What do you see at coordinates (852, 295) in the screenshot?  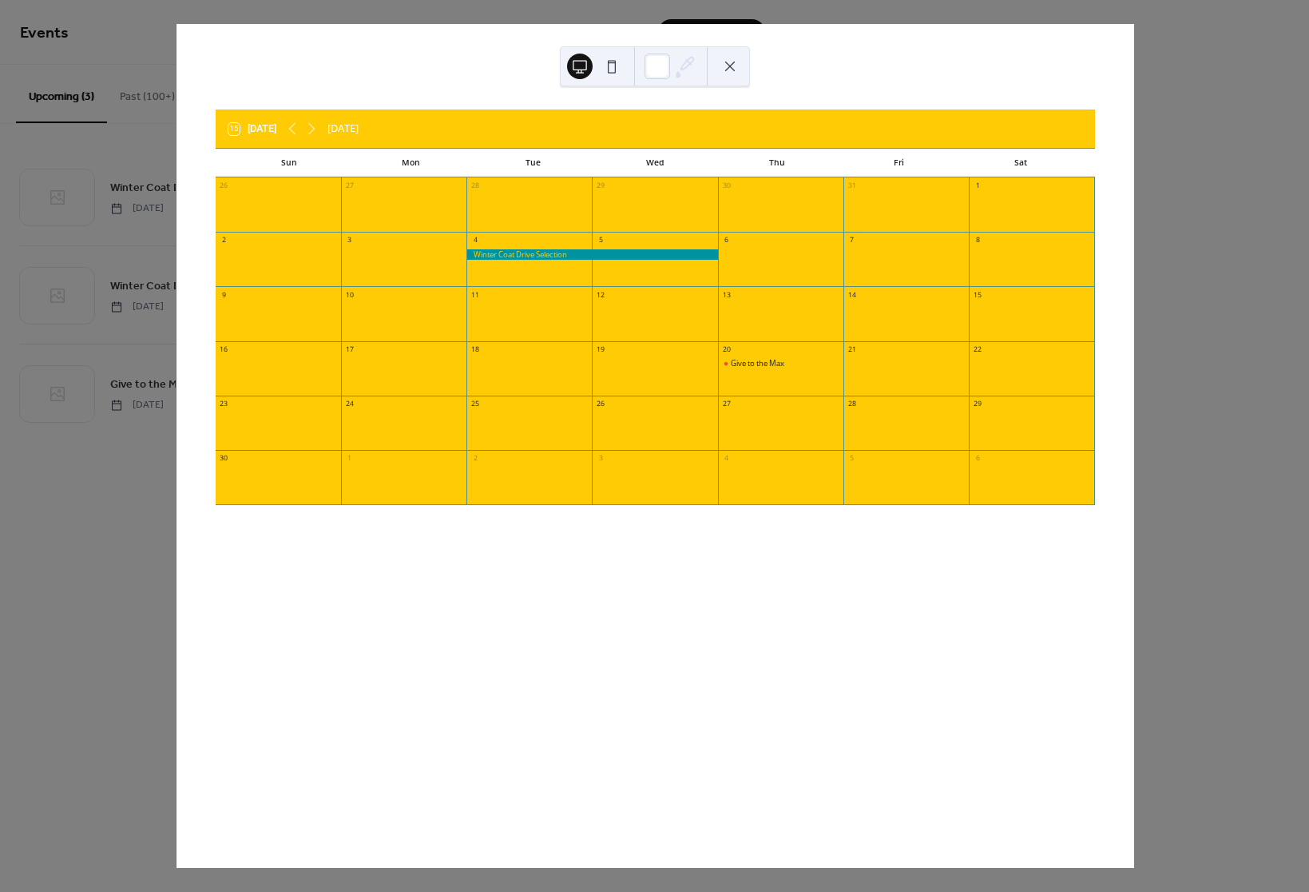 I see `div: 14` at bounding box center [852, 295].